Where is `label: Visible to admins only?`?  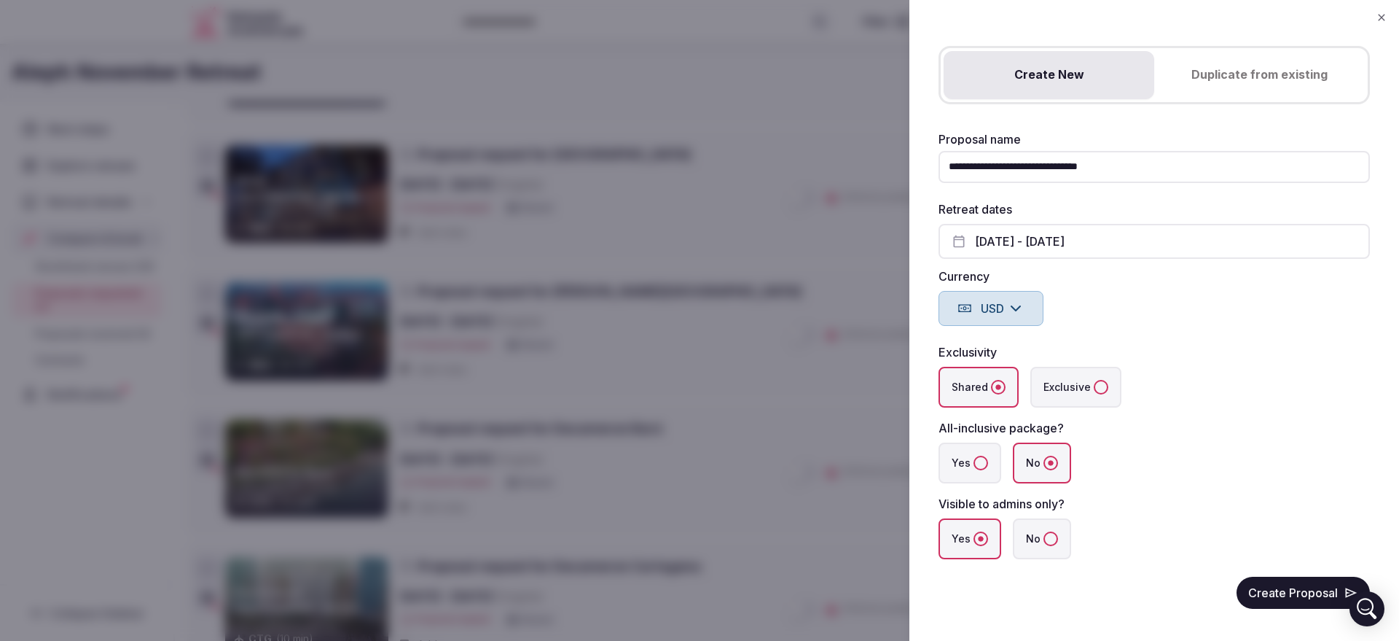
label: Visible to admins only? is located at coordinates (1001, 504).